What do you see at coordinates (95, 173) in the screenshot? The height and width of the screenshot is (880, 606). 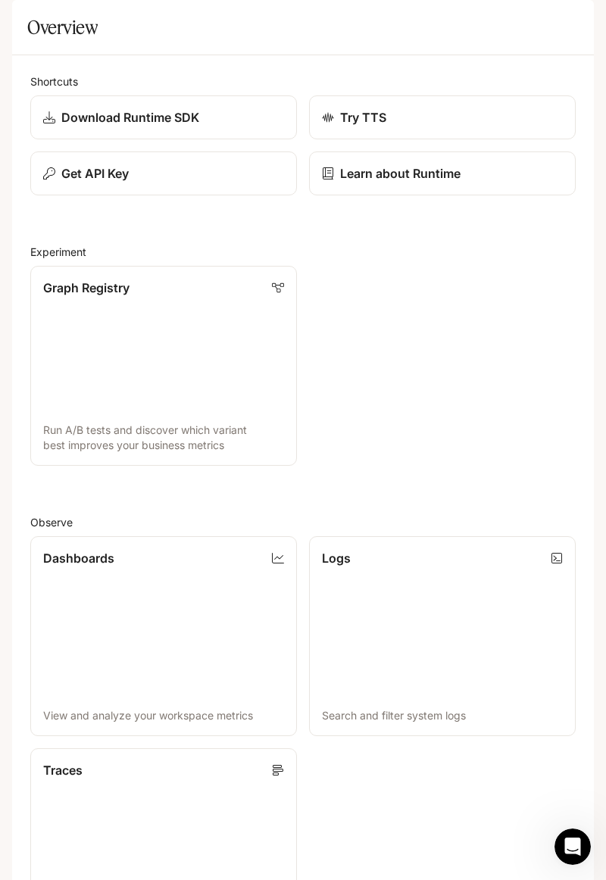 I see `p: Get API Key` at bounding box center [95, 173].